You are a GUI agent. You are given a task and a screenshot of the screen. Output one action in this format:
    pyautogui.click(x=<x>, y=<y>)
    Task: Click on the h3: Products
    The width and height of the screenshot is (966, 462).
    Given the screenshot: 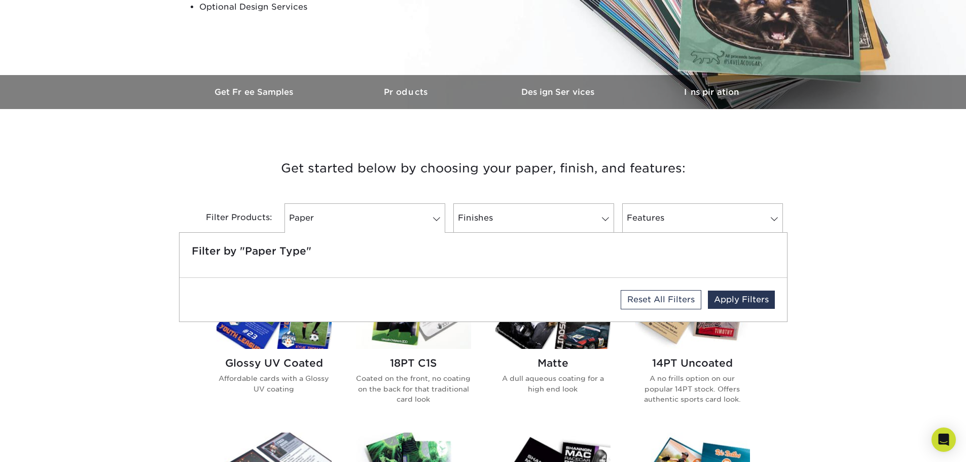 What is the action you would take?
    pyautogui.click(x=407, y=92)
    